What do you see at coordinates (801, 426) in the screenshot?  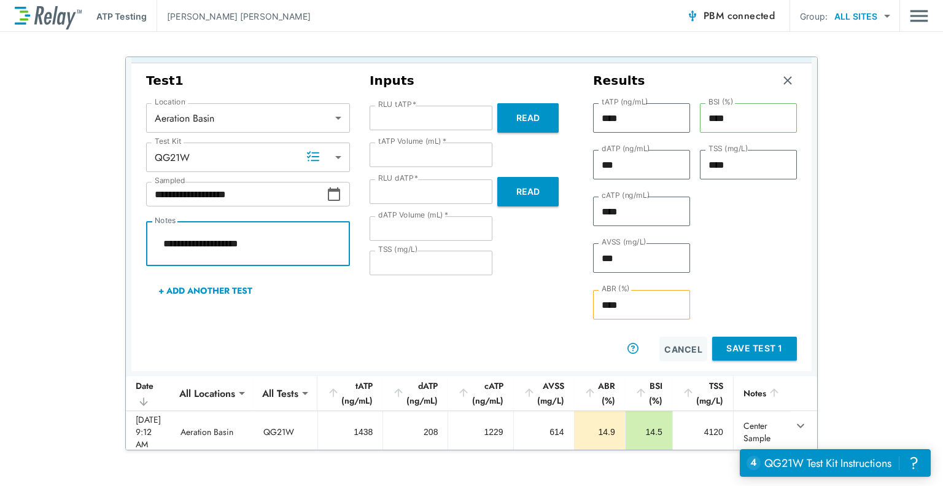 I see `button: expand row` at bounding box center [801, 426].